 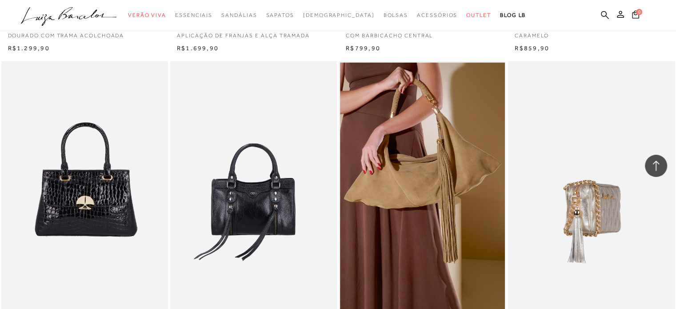 I want to click on span: Verão Viva, so click(x=147, y=15).